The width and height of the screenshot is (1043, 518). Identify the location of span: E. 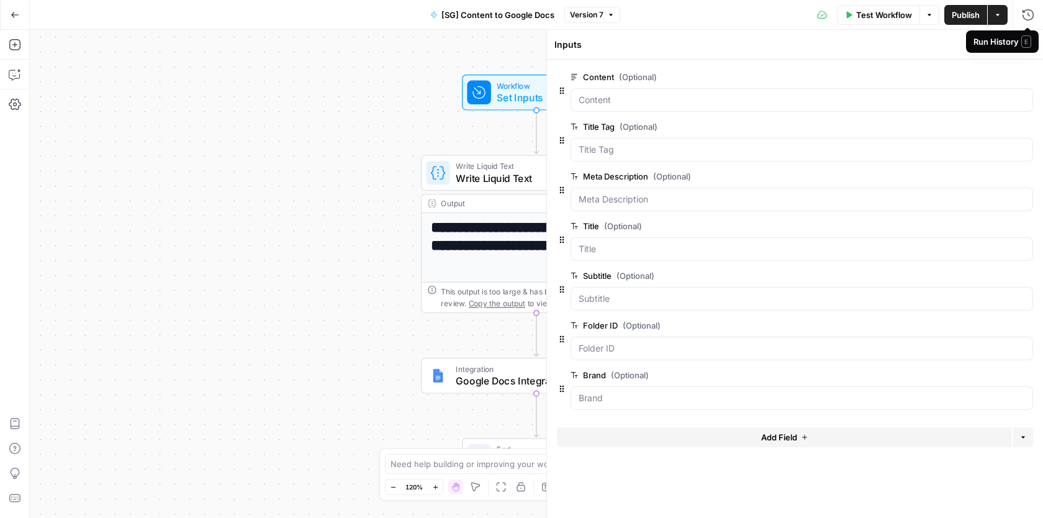
(1026, 42).